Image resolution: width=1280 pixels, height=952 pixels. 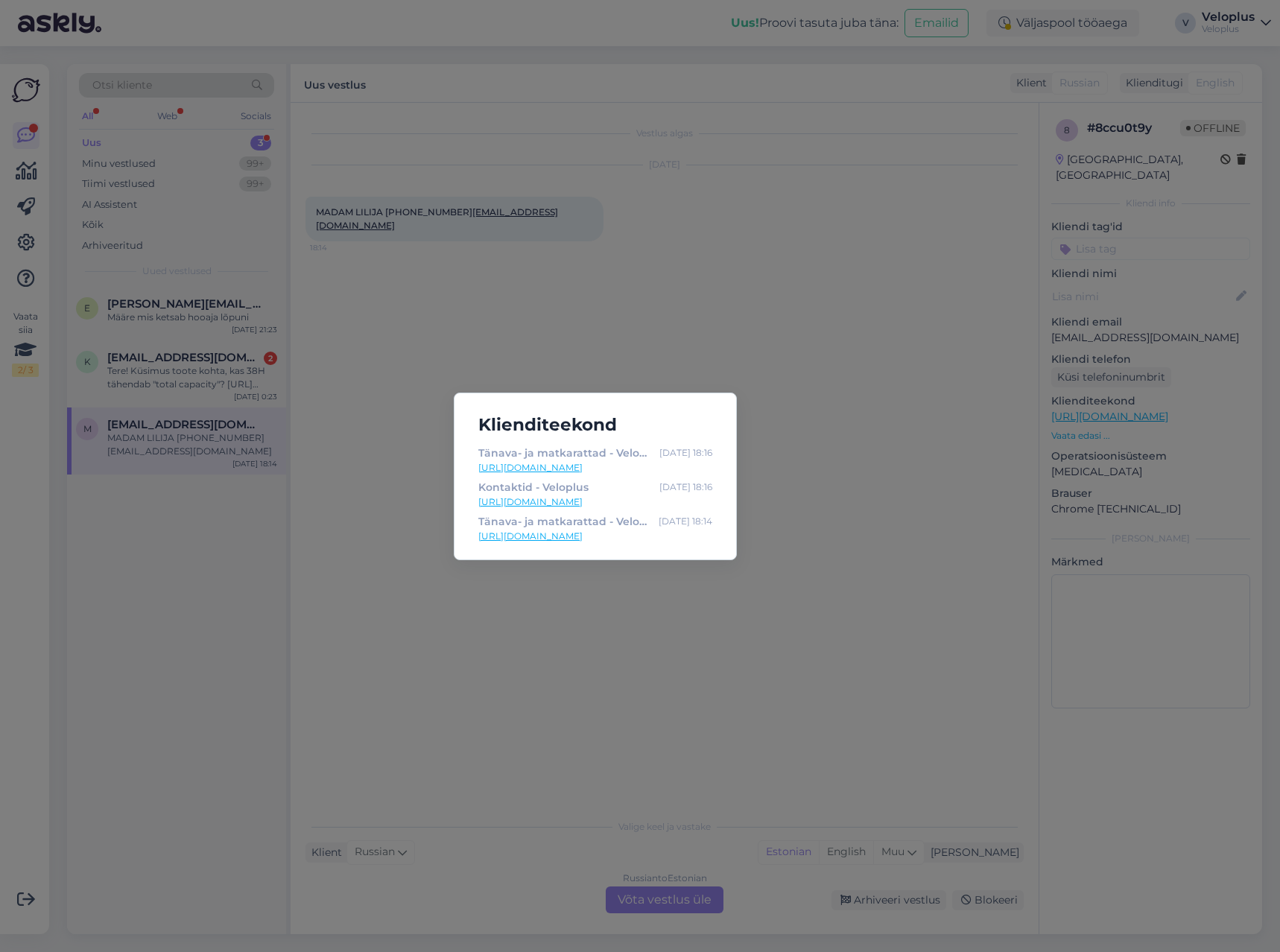 I want to click on div: Kontaktid - Veloplus, so click(x=533, y=487).